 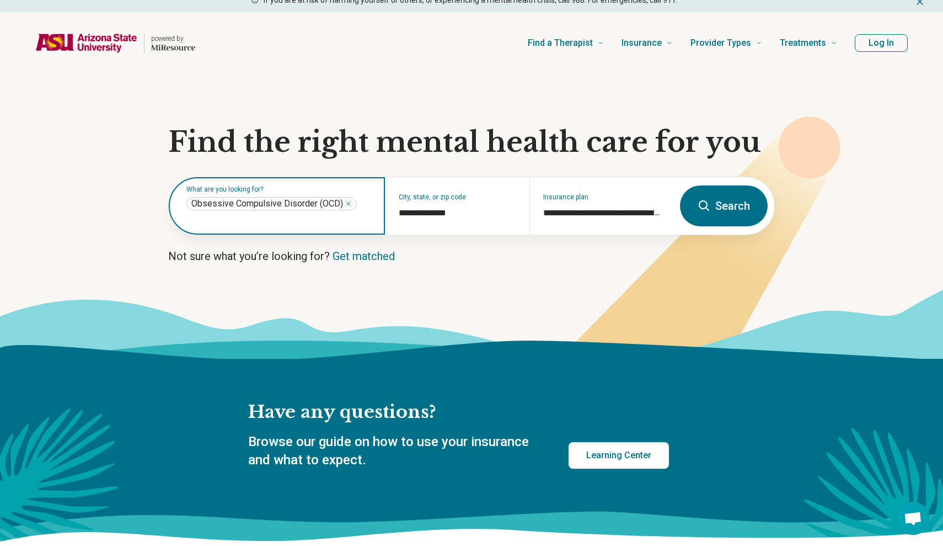 I want to click on button: Search, so click(x=724, y=206).